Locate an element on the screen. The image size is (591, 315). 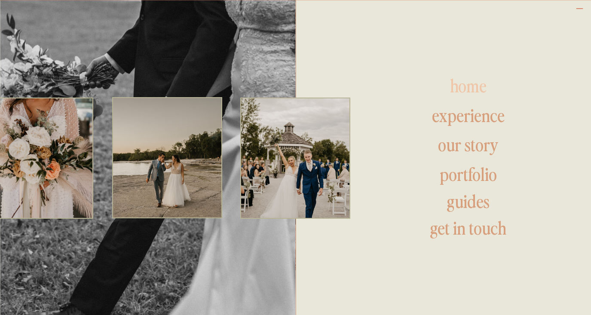
a: get in touch is located at coordinates (468, 229).